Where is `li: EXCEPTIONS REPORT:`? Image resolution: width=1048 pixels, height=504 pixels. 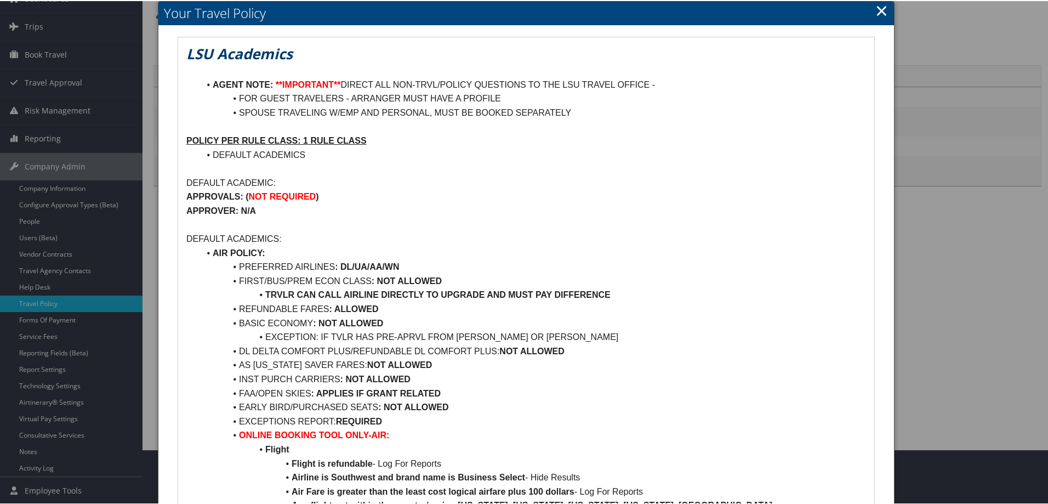
li: EXCEPTIONS REPORT: is located at coordinates (533, 420).